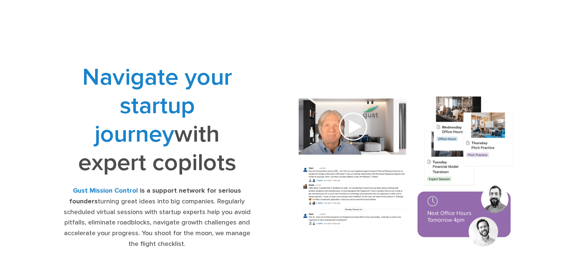 This screenshot has width=563, height=257. I want to click on strong: is a support network for serious founders, so click(155, 196).